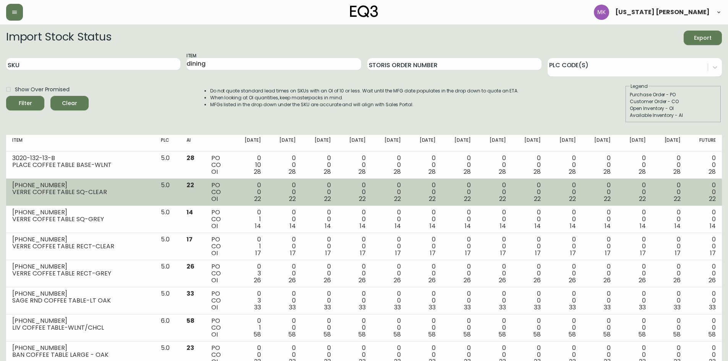 This screenshot has height=361, width=728. Describe the element at coordinates (673, 108) in the screenshot. I see `div: Open Inventory - OI` at that location.